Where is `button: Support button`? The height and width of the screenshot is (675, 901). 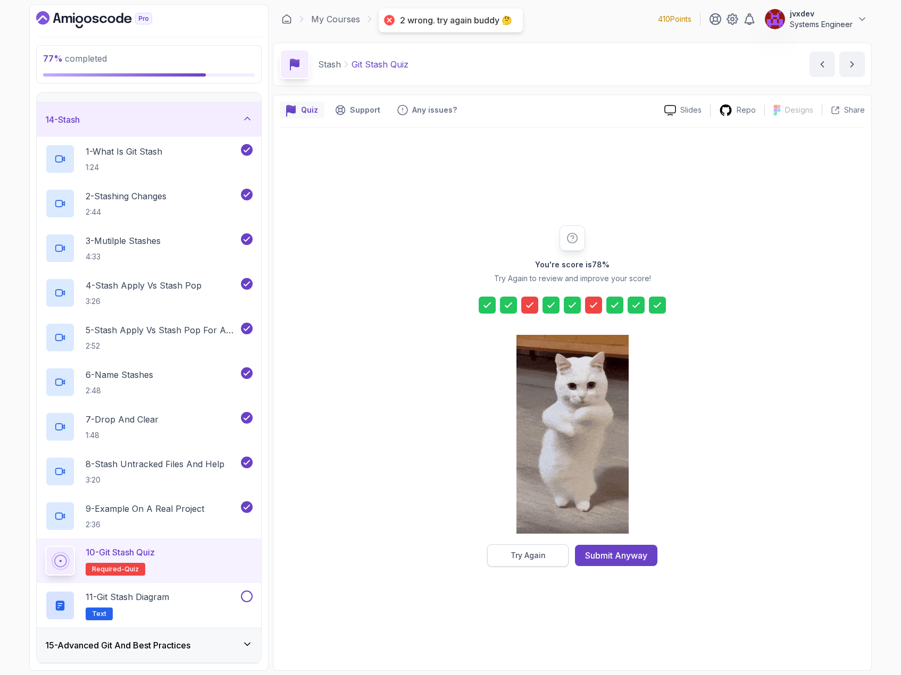
button: Support button is located at coordinates (357, 110).